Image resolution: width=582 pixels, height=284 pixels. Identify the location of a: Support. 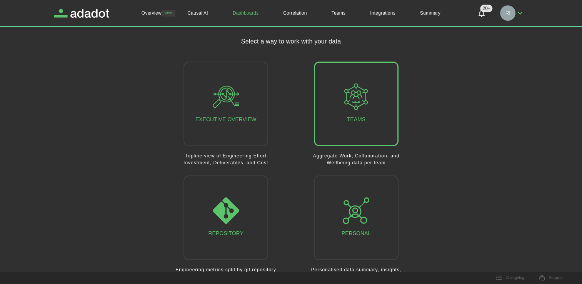
(551, 278).